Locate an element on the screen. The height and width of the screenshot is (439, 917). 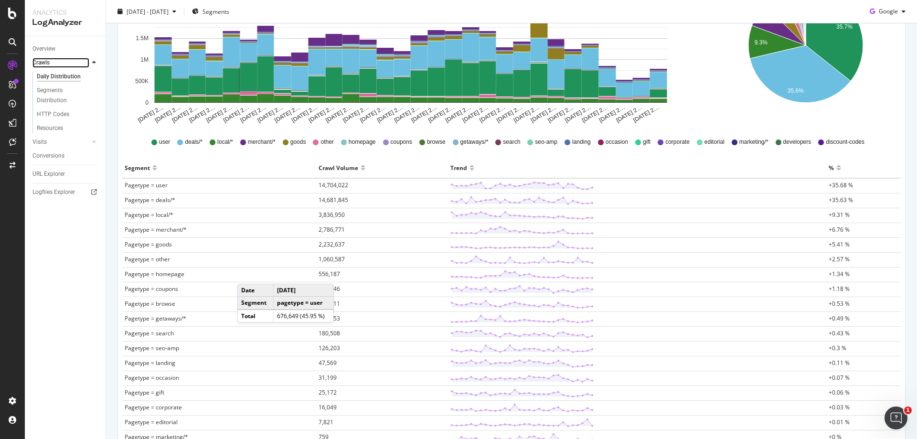
a: Segments Distribution is located at coordinates (68, 96).